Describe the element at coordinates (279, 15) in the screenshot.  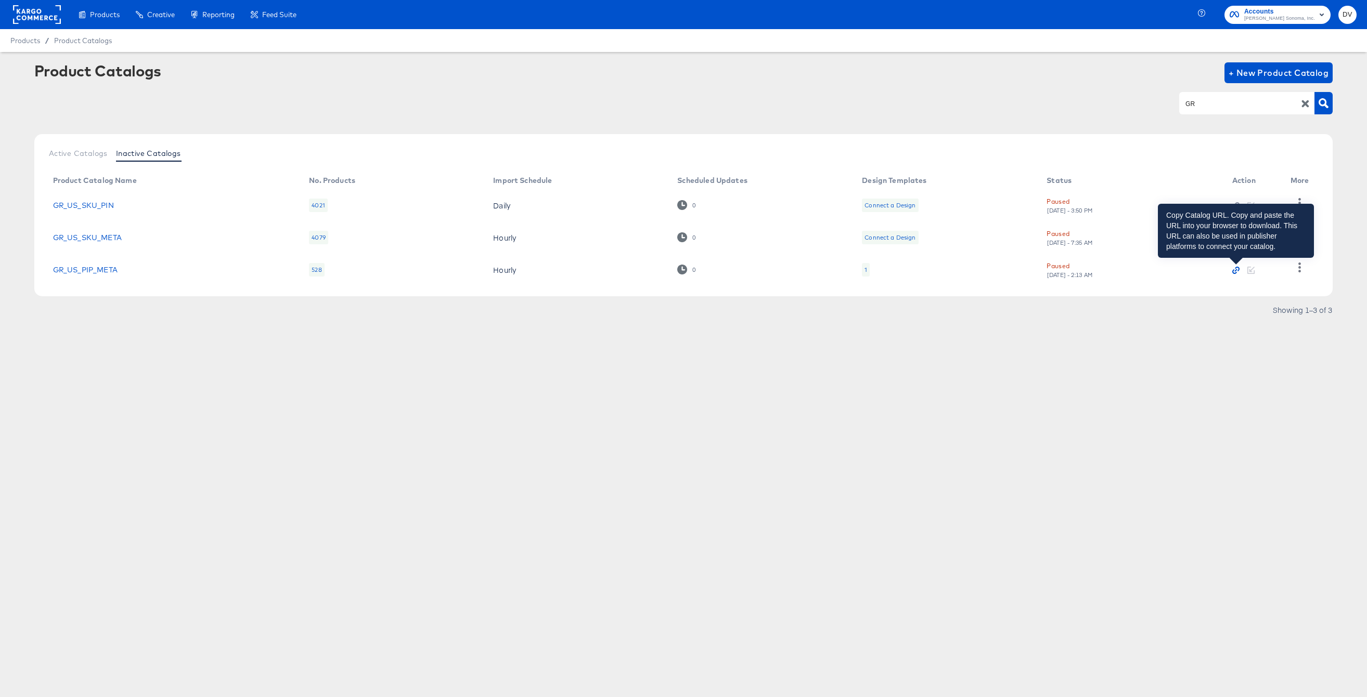
I see `span: Feed Suite` at that location.